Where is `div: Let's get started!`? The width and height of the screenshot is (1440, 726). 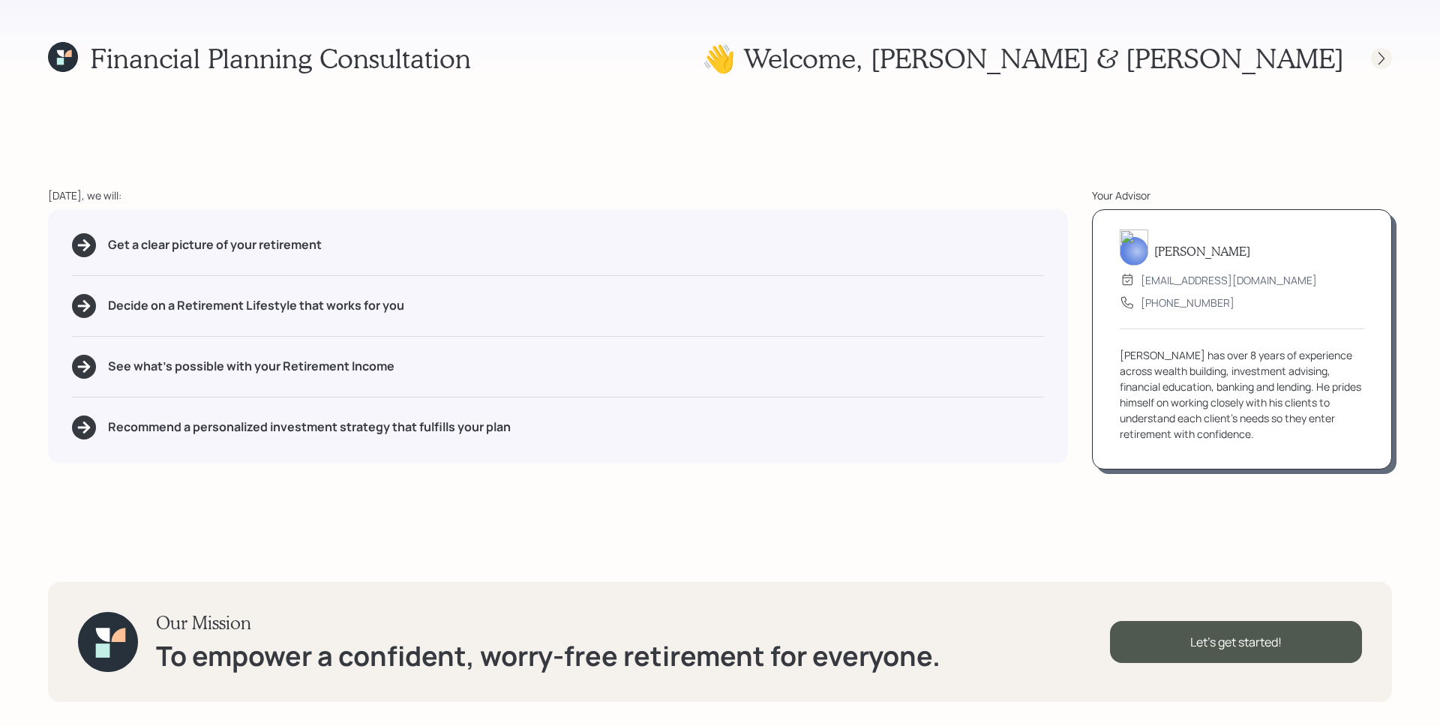
div: Let's get started! is located at coordinates (1236, 642).